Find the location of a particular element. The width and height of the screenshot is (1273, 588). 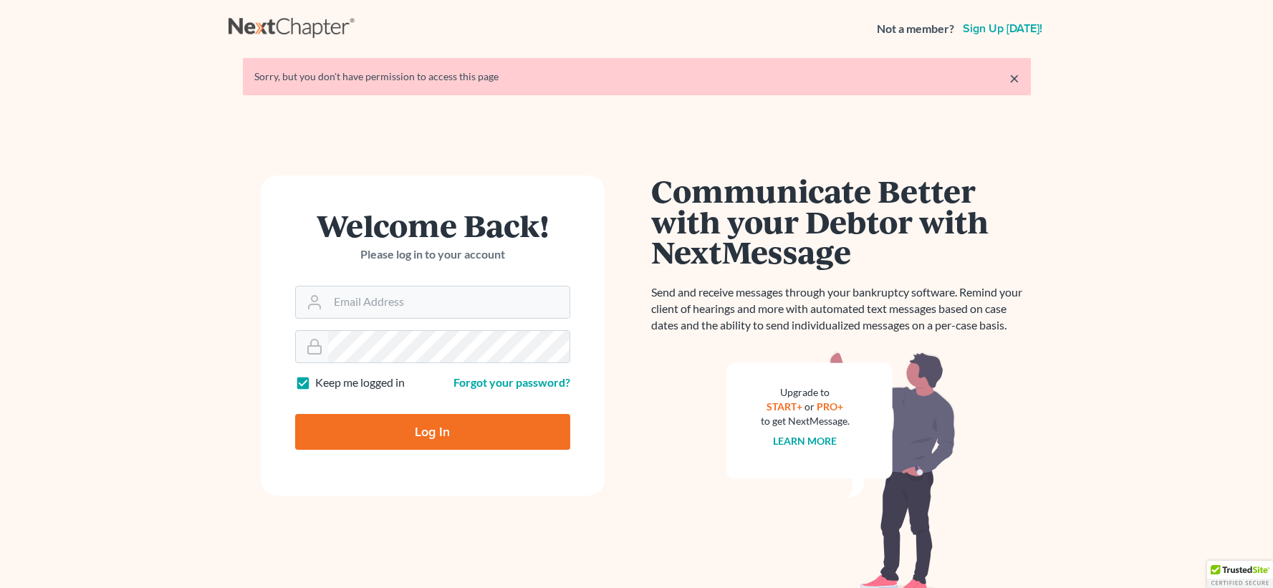

strong: Not a member? is located at coordinates (915, 29).